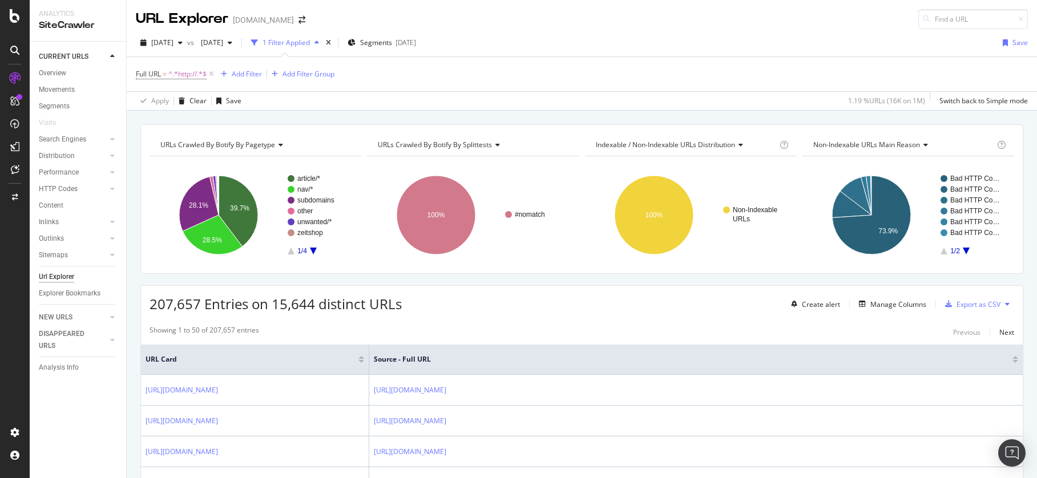 Image resolution: width=1037 pixels, height=478 pixels. I want to click on text: nav/*, so click(305, 190).